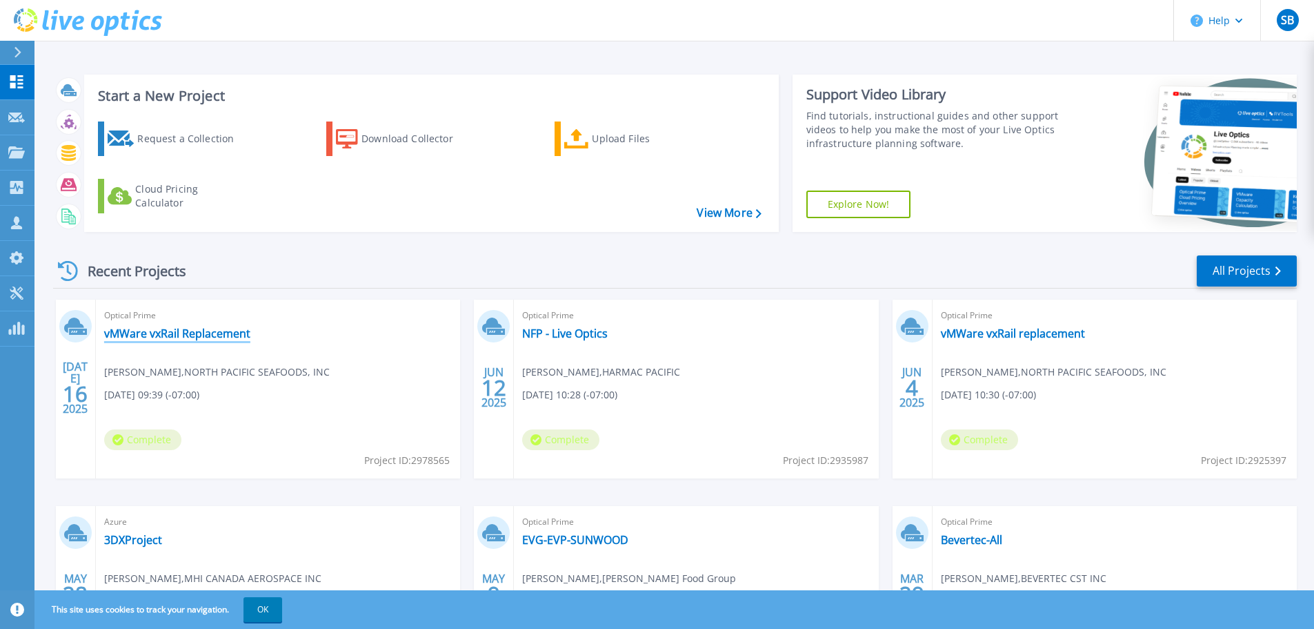 The image size is (1314, 629). Describe the element at coordinates (403, 139) in the screenshot. I see `a: Download Collector` at that location.